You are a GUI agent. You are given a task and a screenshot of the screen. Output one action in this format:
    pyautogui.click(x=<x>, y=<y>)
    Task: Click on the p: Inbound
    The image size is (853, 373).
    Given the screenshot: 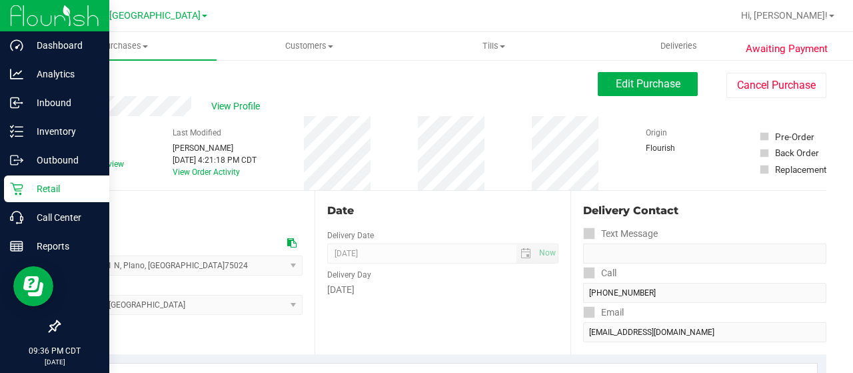 What is the action you would take?
    pyautogui.click(x=63, y=103)
    